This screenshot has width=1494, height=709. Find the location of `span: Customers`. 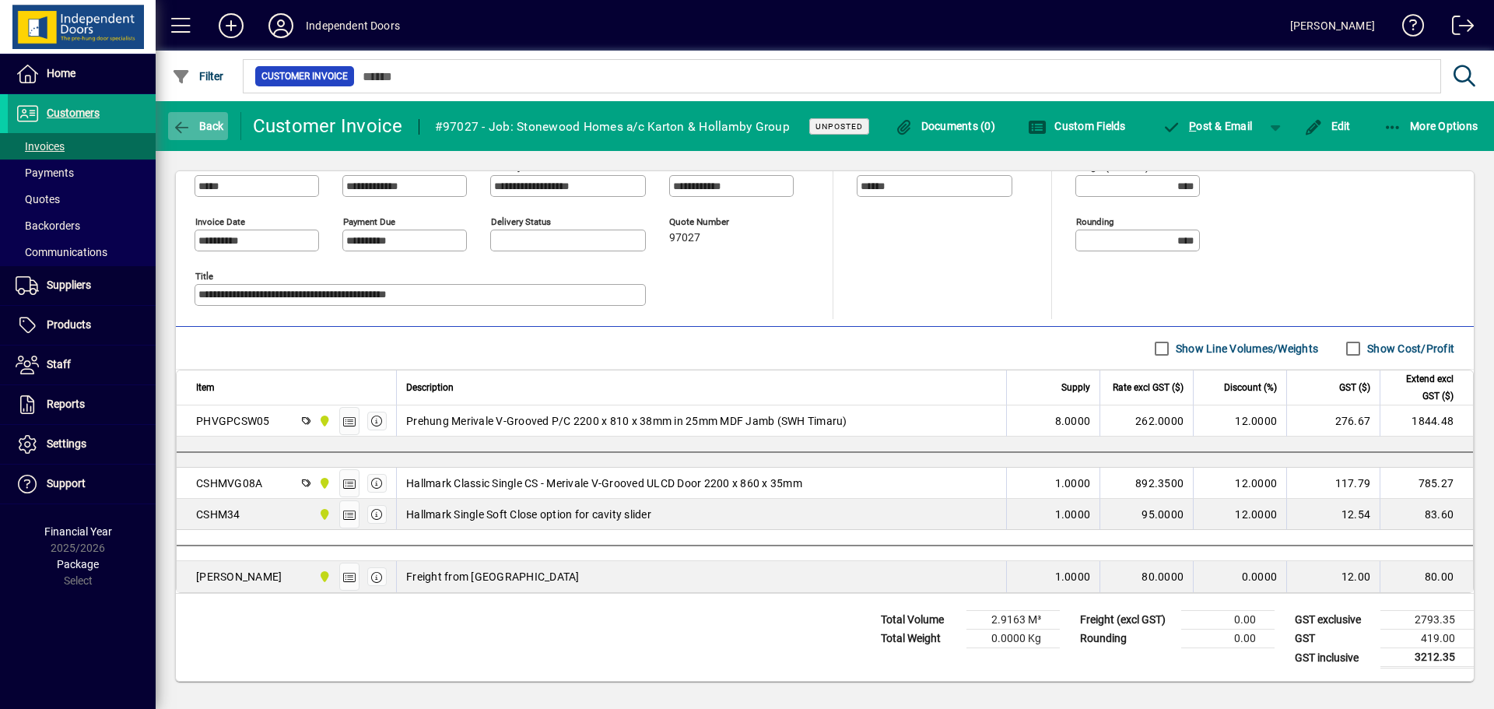

span: Customers is located at coordinates (73, 113).